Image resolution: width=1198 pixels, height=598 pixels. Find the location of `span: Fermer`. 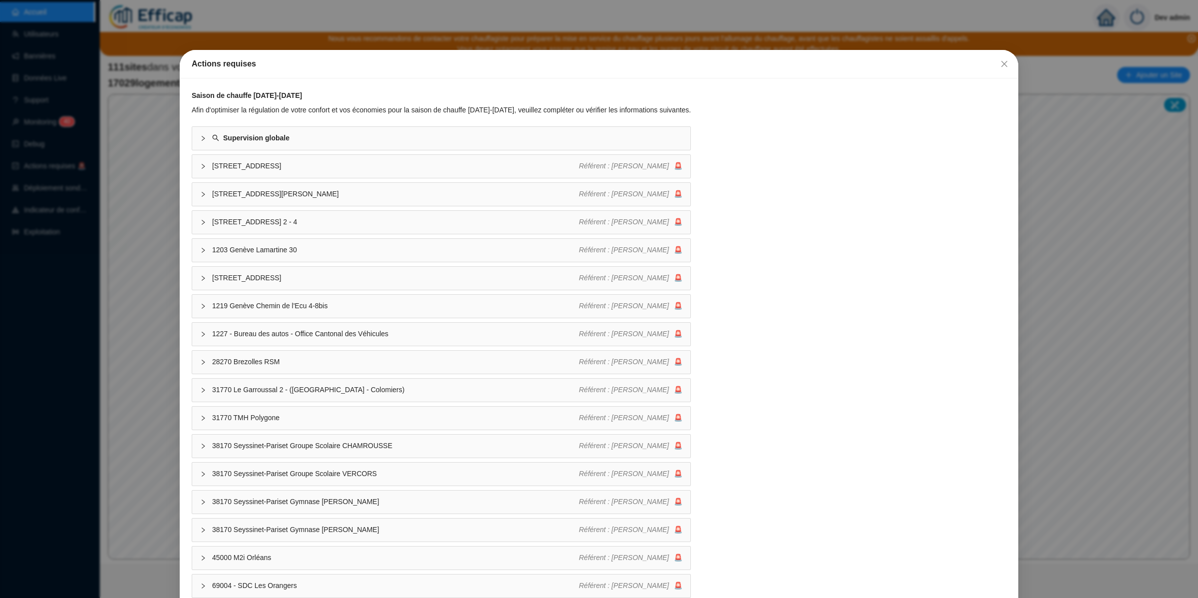

span: Fermer is located at coordinates (1005, 64).